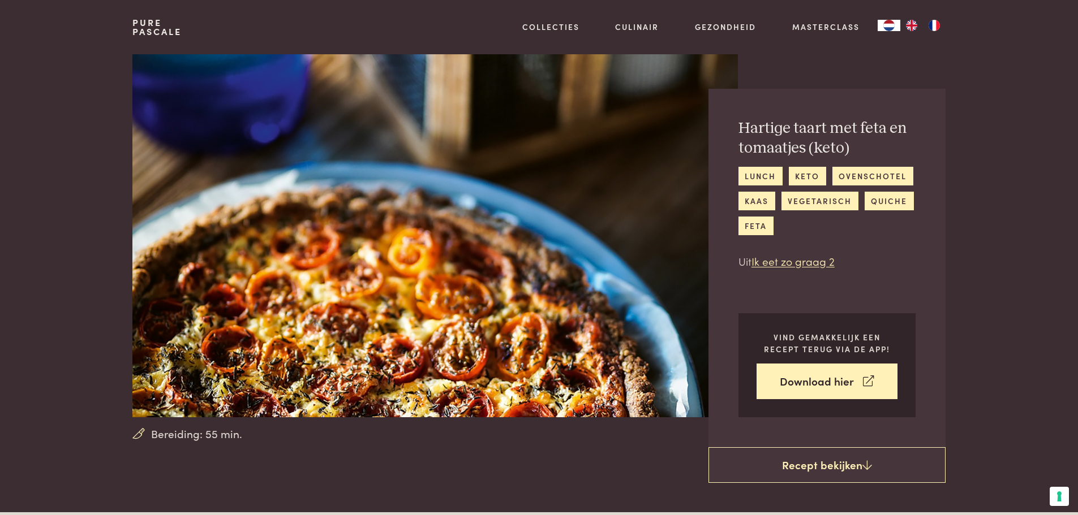 The image size is (1078, 515). Describe the element at coordinates (934, 25) in the screenshot. I see `a: FR` at that location.